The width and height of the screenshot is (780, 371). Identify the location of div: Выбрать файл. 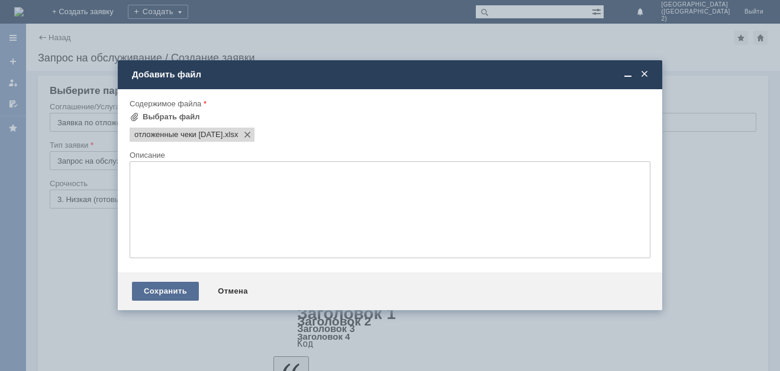
(171, 117).